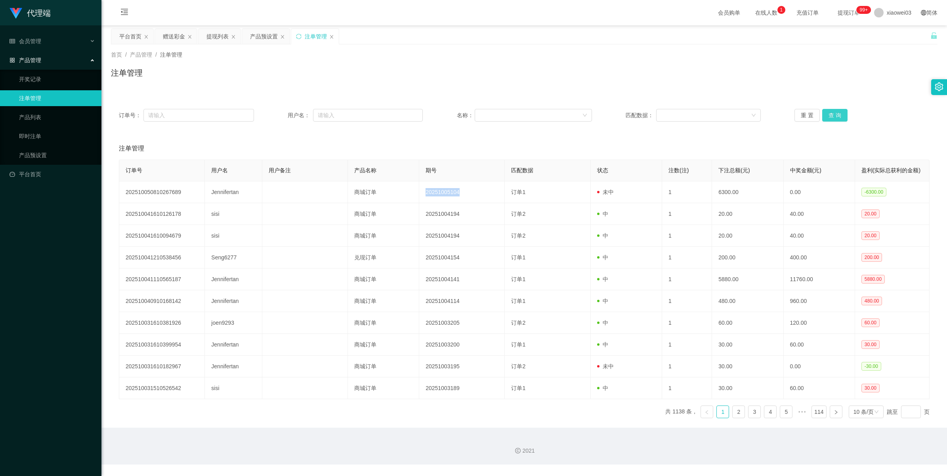 The width and height of the screenshot is (947, 476). I want to click on li: 5, so click(786, 412).